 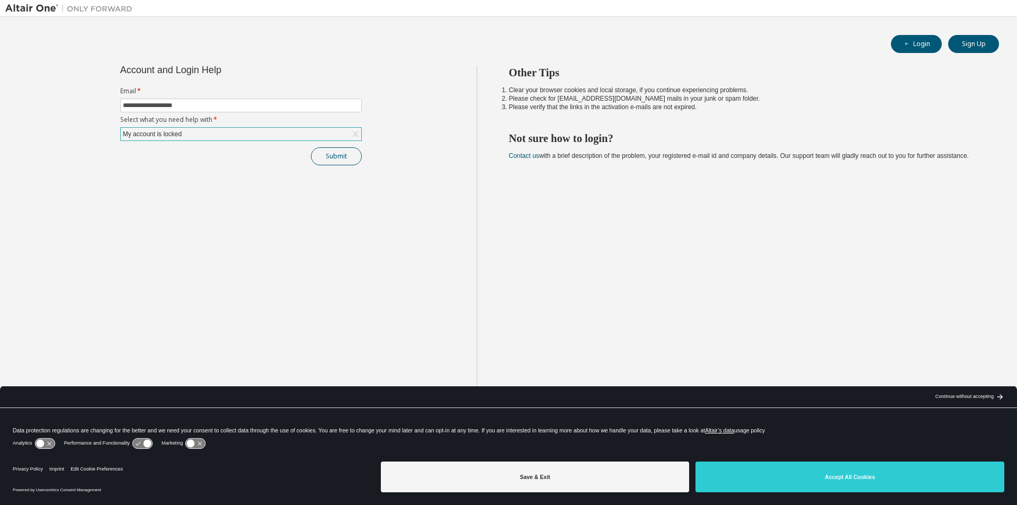 What do you see at coordinates (71, 8) in the screenshot?
I see `img: Altair One` at bounding box center [71, 8].